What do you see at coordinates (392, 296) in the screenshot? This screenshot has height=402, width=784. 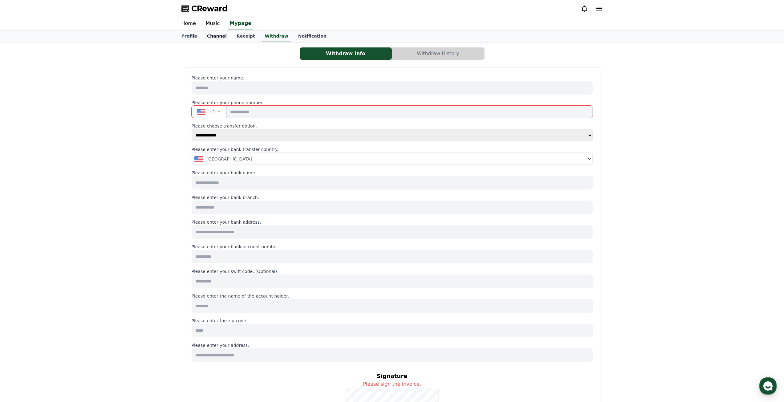 I see `p: Please enter the name of the account holder.` at bounding box center [392, 296].